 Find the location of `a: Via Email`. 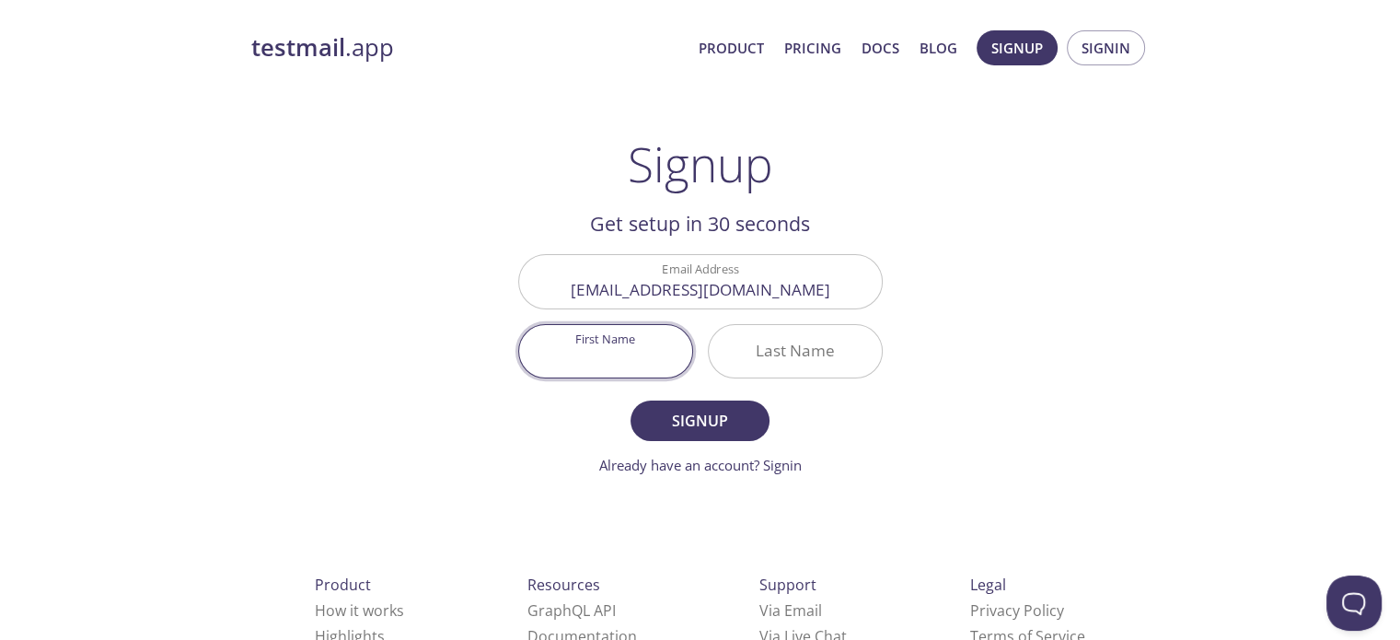

a: Via Email is located at coordinates (791, 610).